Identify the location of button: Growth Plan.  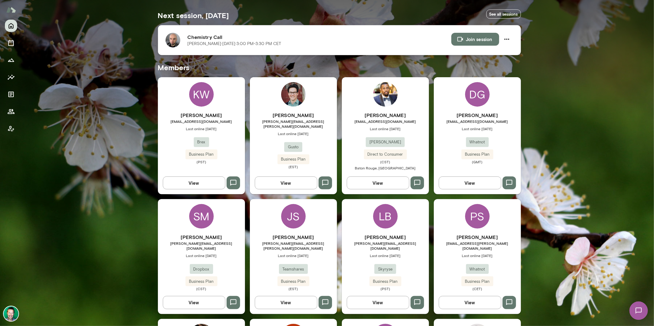
(11, 60).